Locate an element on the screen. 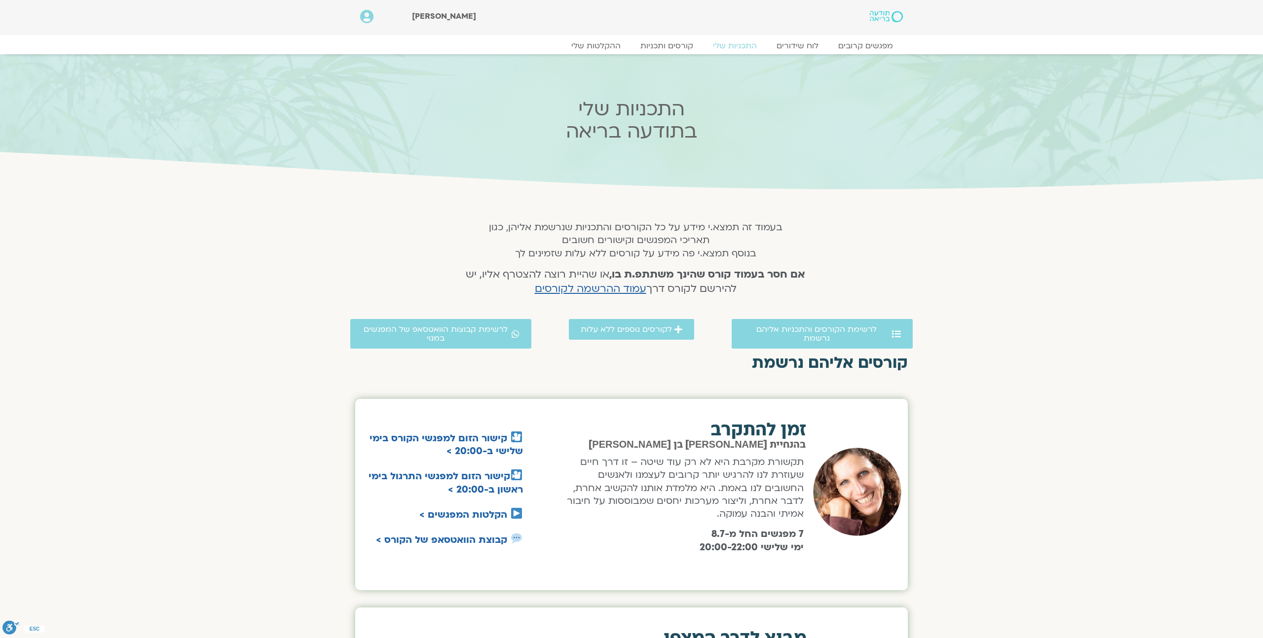 Image resolution: width=1263 pixels, height=638 pixels. a: קורסים ותכניות is located at coordinates (666, 46).